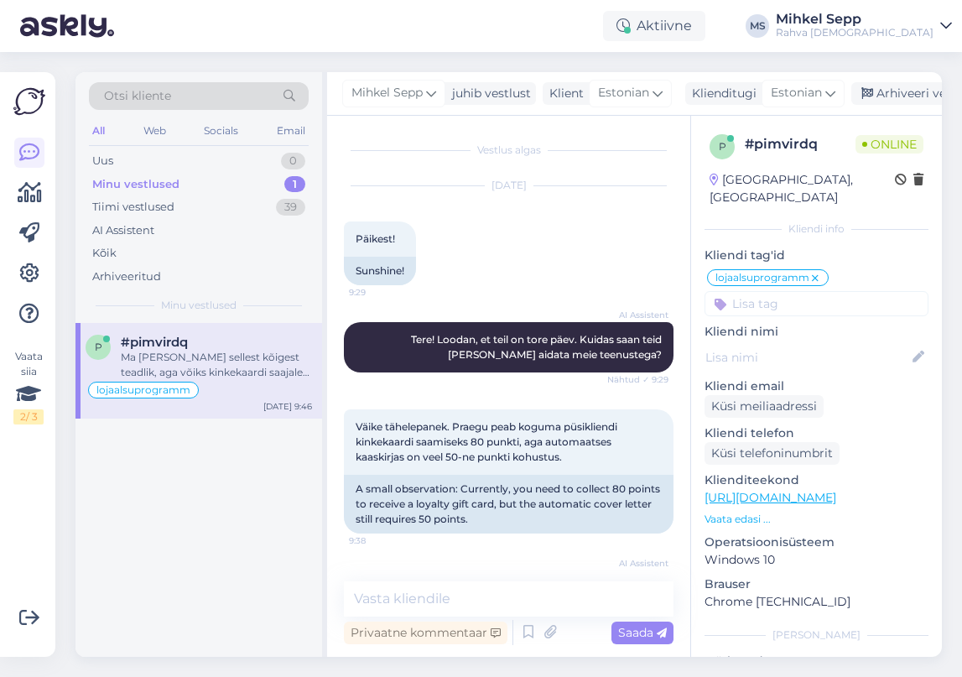 This screenshot has height=677, width=962. I want to click on div: Arhiveeritud, so click(127, 277).